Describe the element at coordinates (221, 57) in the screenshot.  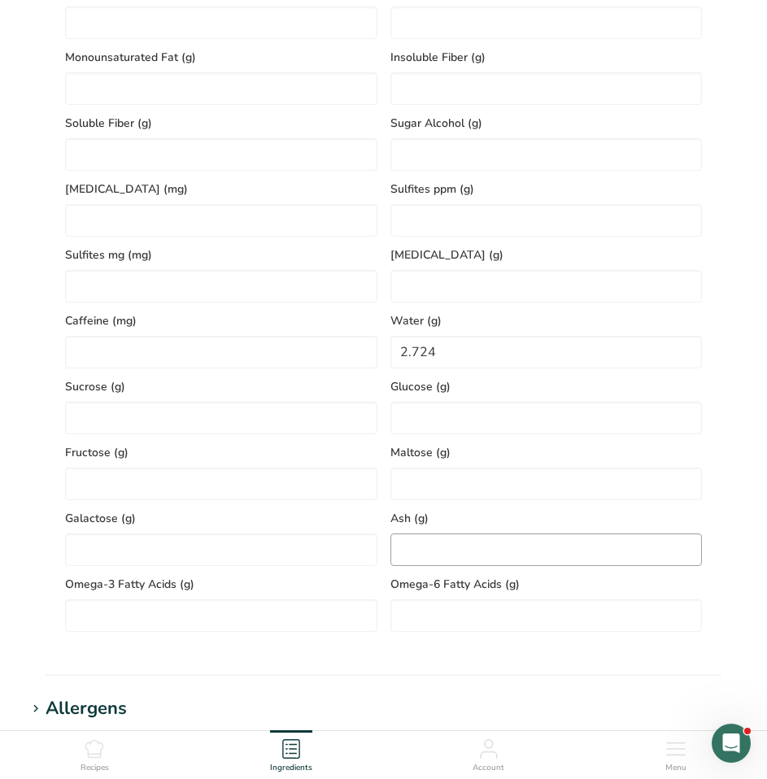
I see `span: Monounsaturated Fat (g)` at that location.